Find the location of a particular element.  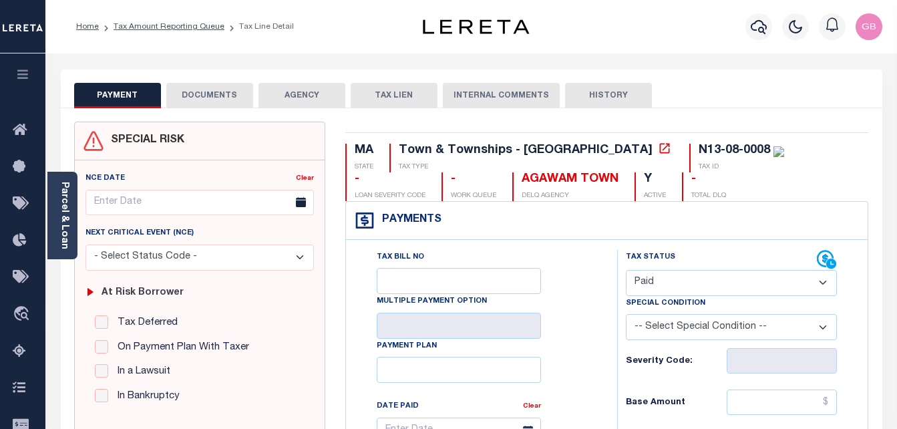

h4: Payments is located at coordinates (408, 220).